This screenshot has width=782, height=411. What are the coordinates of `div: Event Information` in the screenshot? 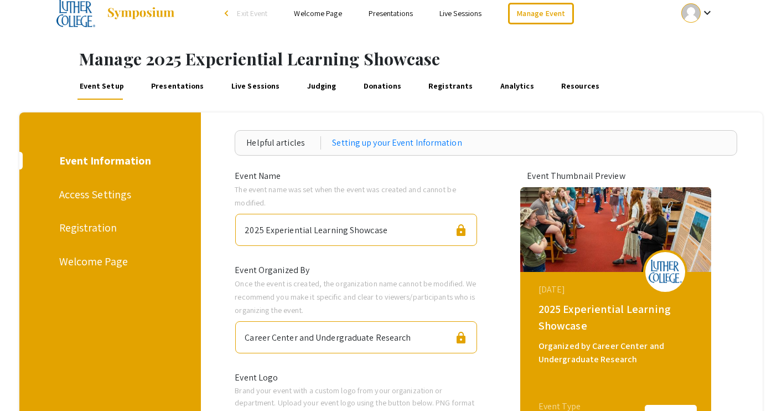 It's located at (109, 161).